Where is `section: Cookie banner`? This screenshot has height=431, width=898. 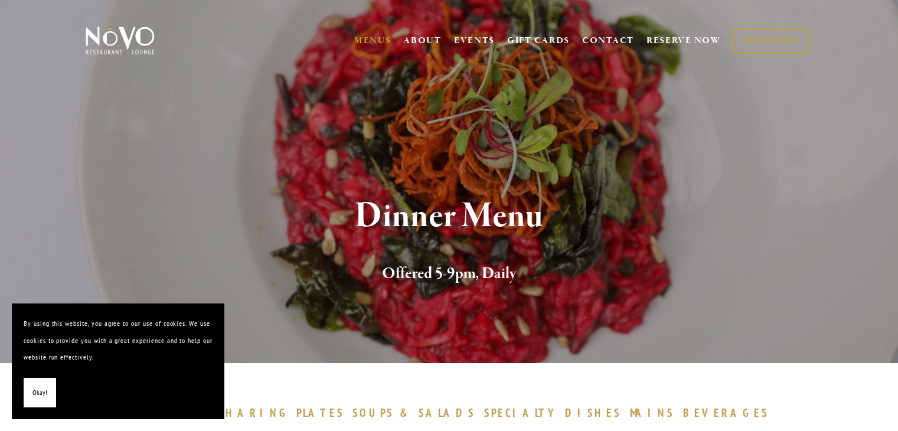 section: Cookie banner is located at coordinates (118, 361).